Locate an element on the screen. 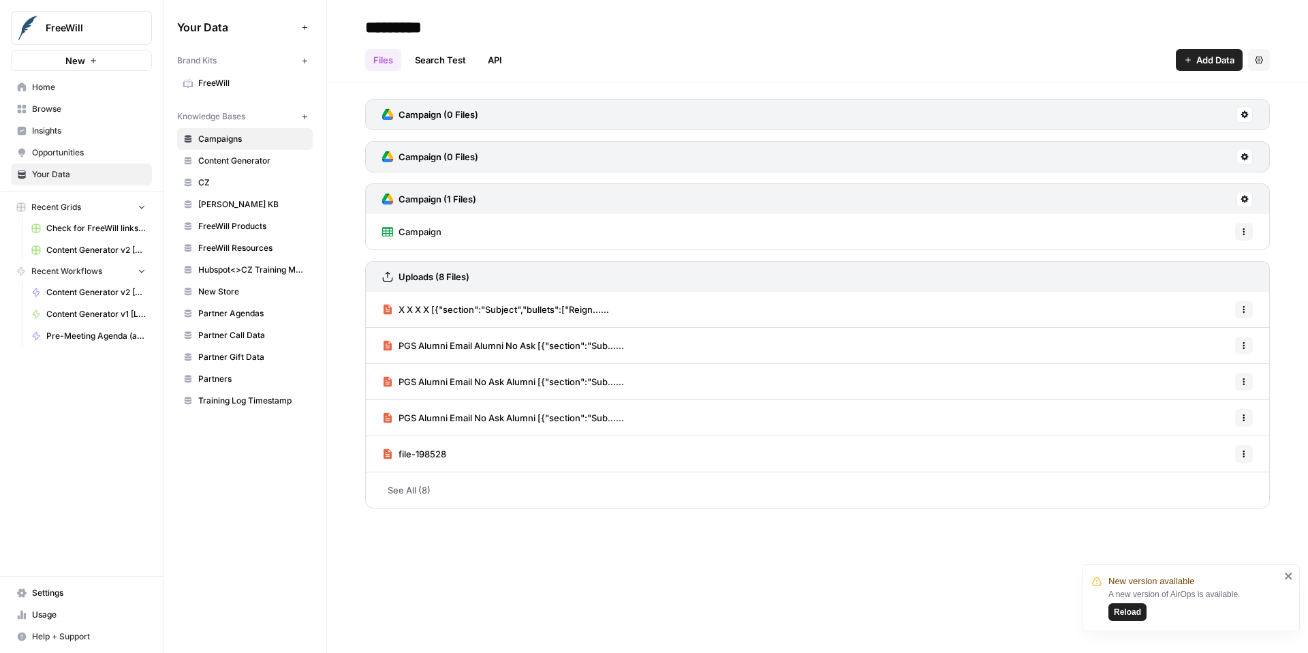 The width and height of the screenshot is (1308, 653). span: Reload is located at coordinates (1128, 612).